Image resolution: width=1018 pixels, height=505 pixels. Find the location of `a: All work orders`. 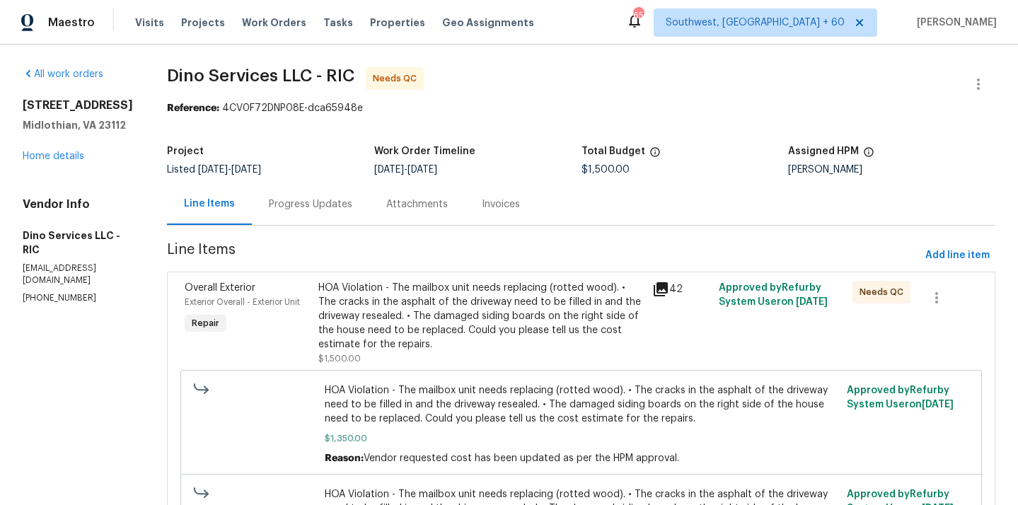

a: All work orders is located at coordinates (63, 74).